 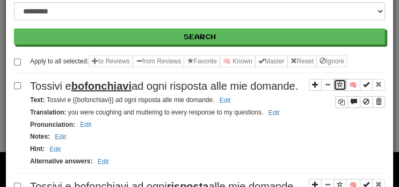 I want to click on small: Tossivi e {{bofonchiavi}} ad ogni risposta alle mie domande., so click(x=132, y=100).